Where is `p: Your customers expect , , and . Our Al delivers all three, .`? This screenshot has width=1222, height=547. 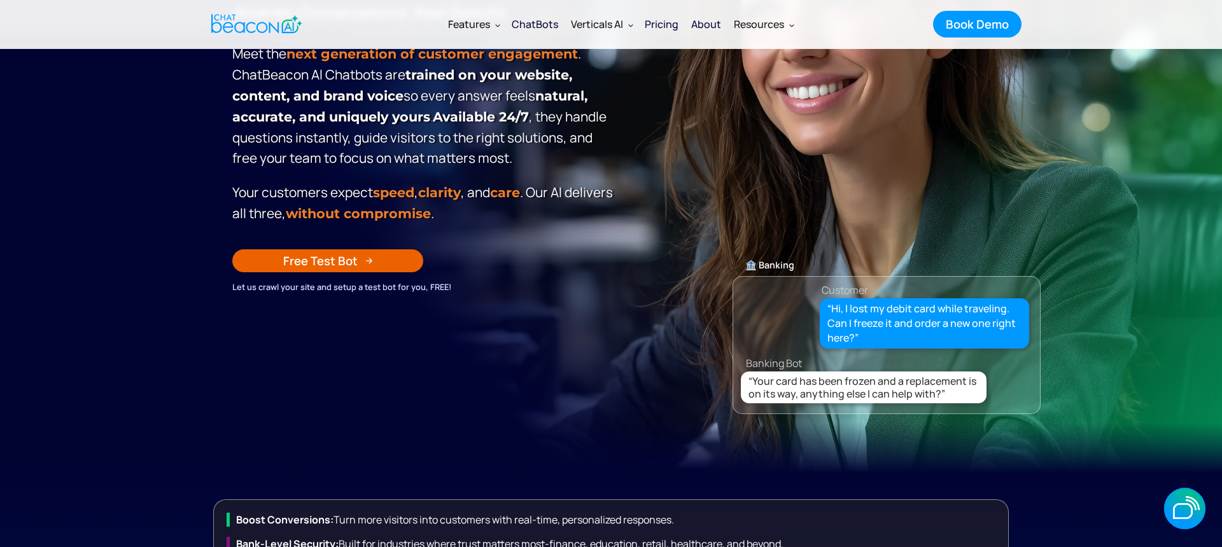 p: Your customers expect , , and . Our Al delivers all three, . is located at coordinates (424, 203).